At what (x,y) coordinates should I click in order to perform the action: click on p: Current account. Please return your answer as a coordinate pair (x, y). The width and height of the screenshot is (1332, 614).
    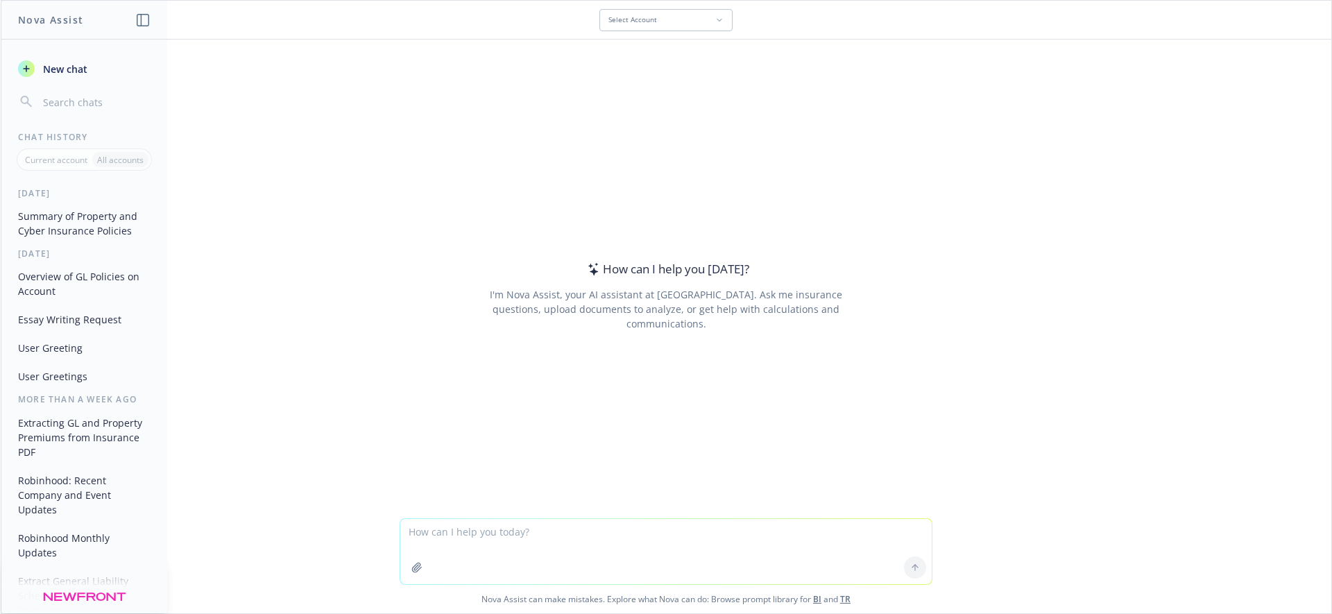
    Looking at the image, I should click on (56, 160).